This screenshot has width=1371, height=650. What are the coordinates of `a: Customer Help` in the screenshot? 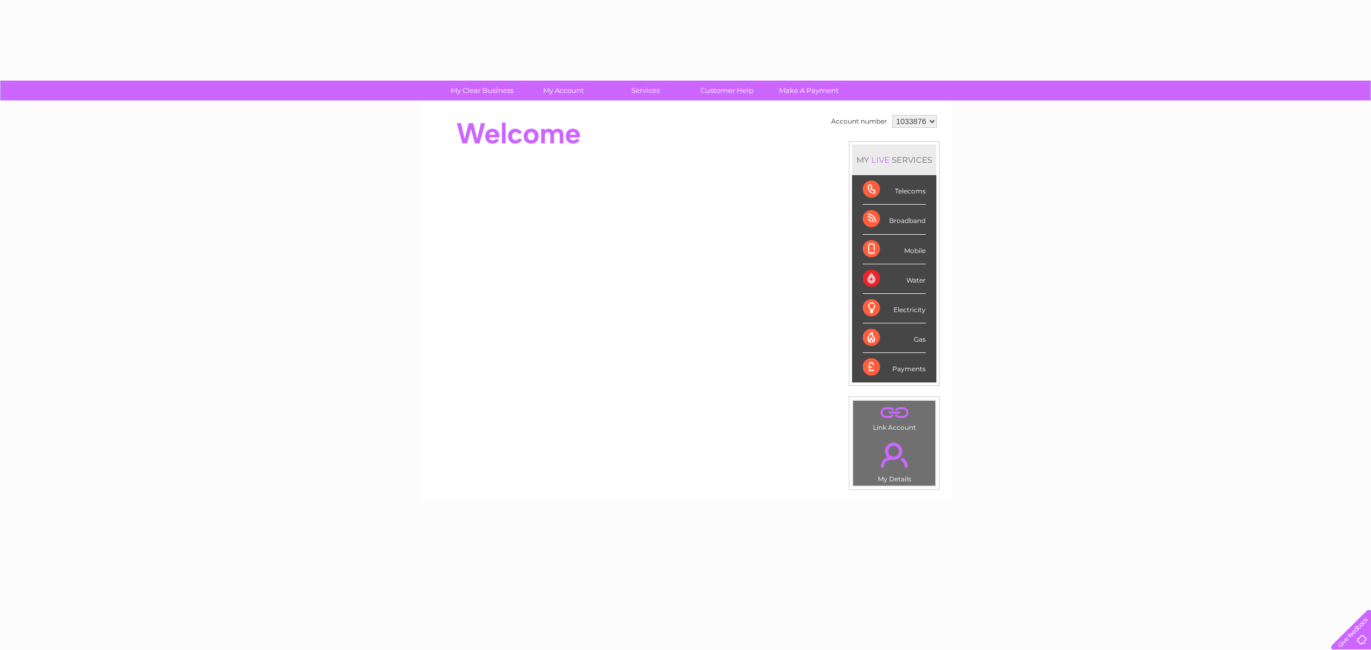 It's located at (727, 90).